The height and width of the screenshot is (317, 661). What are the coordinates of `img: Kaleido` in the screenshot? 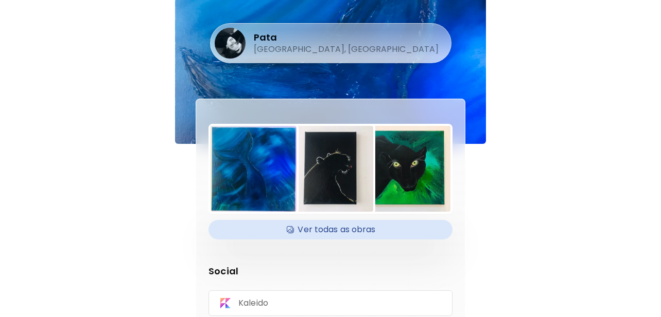 It's located at (225, 304).